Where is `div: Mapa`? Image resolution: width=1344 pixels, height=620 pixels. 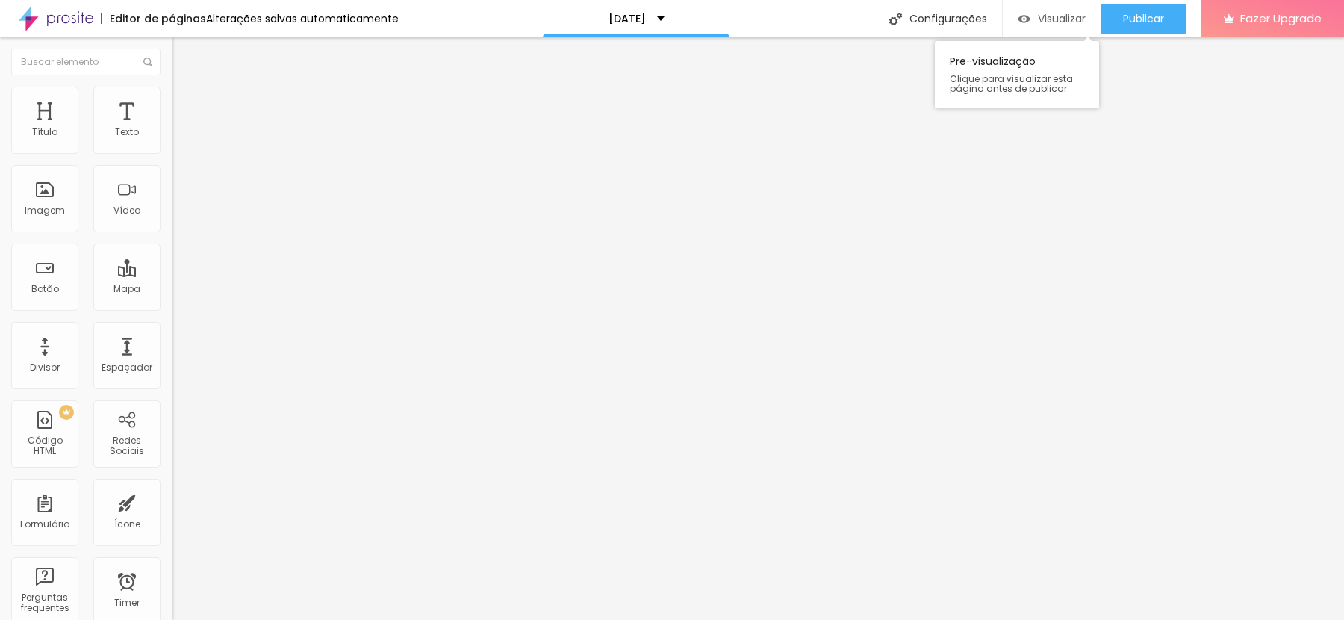 div: Mapa is located at coordinates (127, 289).